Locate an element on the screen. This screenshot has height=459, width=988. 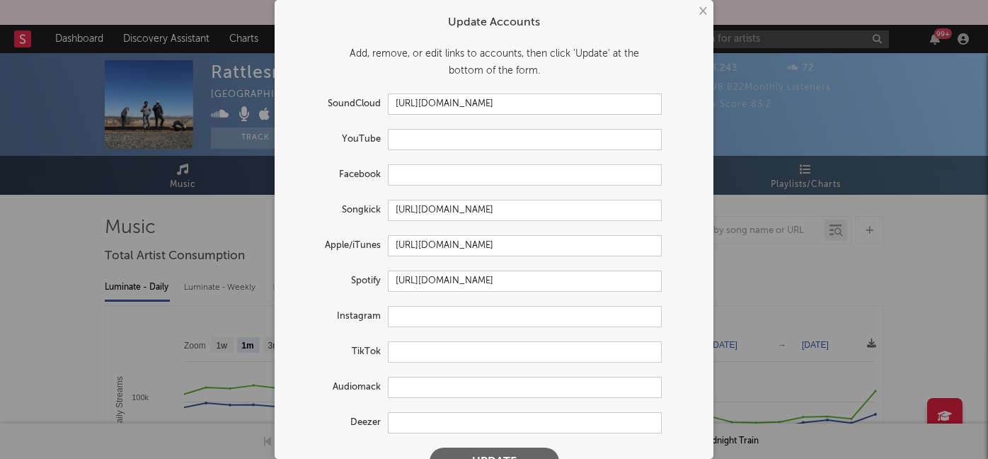
label: Apple/iTunes is located at coordinates (338, 246).